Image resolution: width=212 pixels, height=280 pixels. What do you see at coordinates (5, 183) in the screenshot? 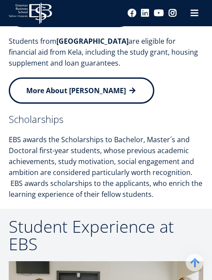
I see `input: Technology Innovation MBA` at bounding box center [5, 183].